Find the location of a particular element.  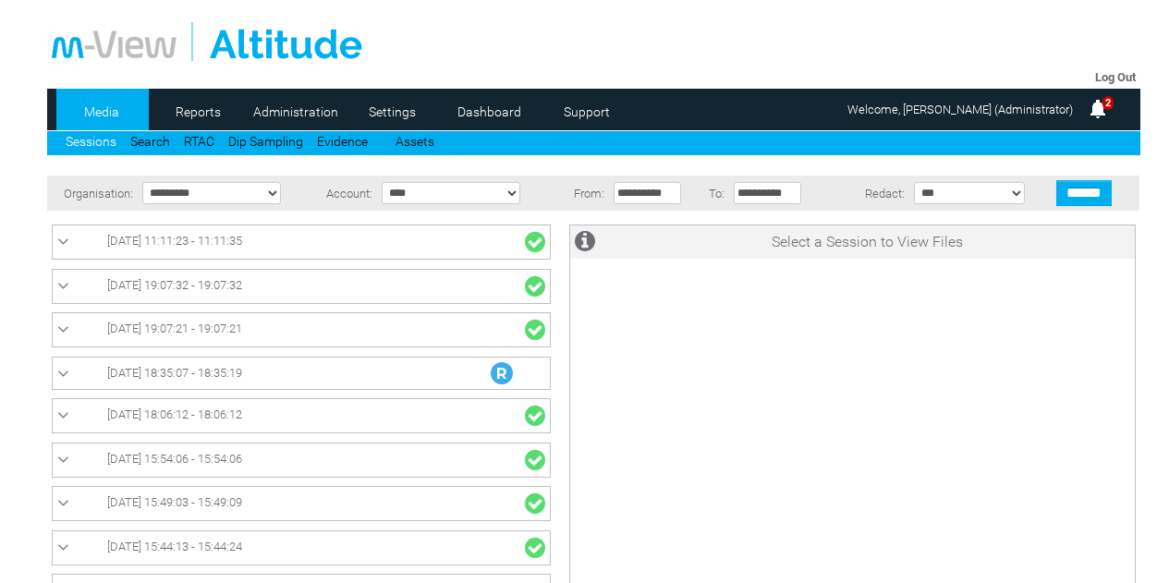

span: 2 is located at coordinates (1108, 103).